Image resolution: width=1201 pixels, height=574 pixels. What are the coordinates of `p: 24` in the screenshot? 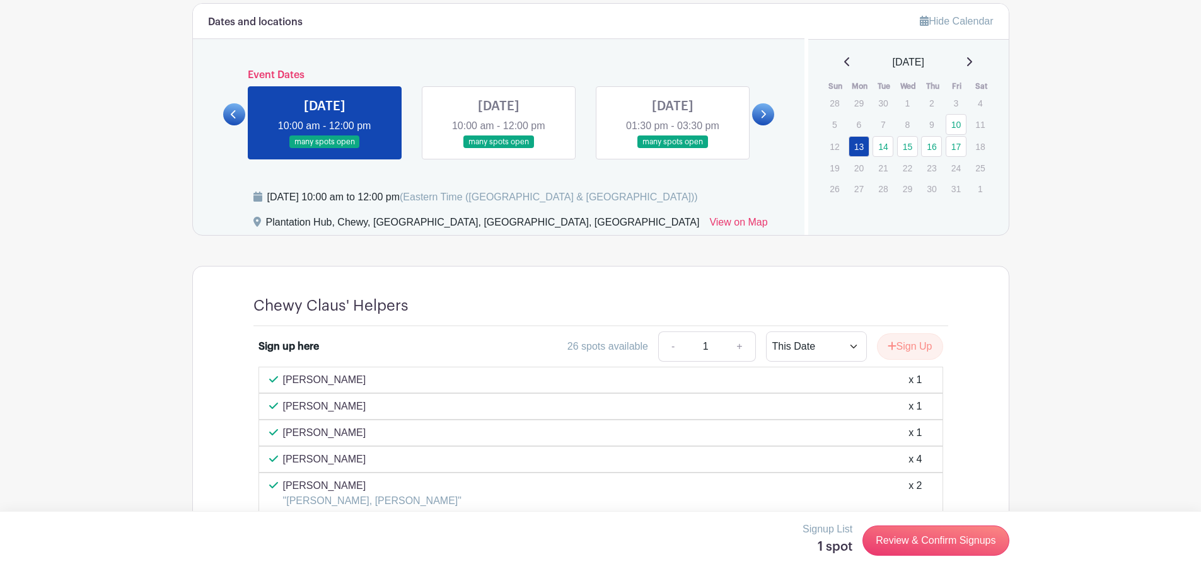 It's located at (956, 168).